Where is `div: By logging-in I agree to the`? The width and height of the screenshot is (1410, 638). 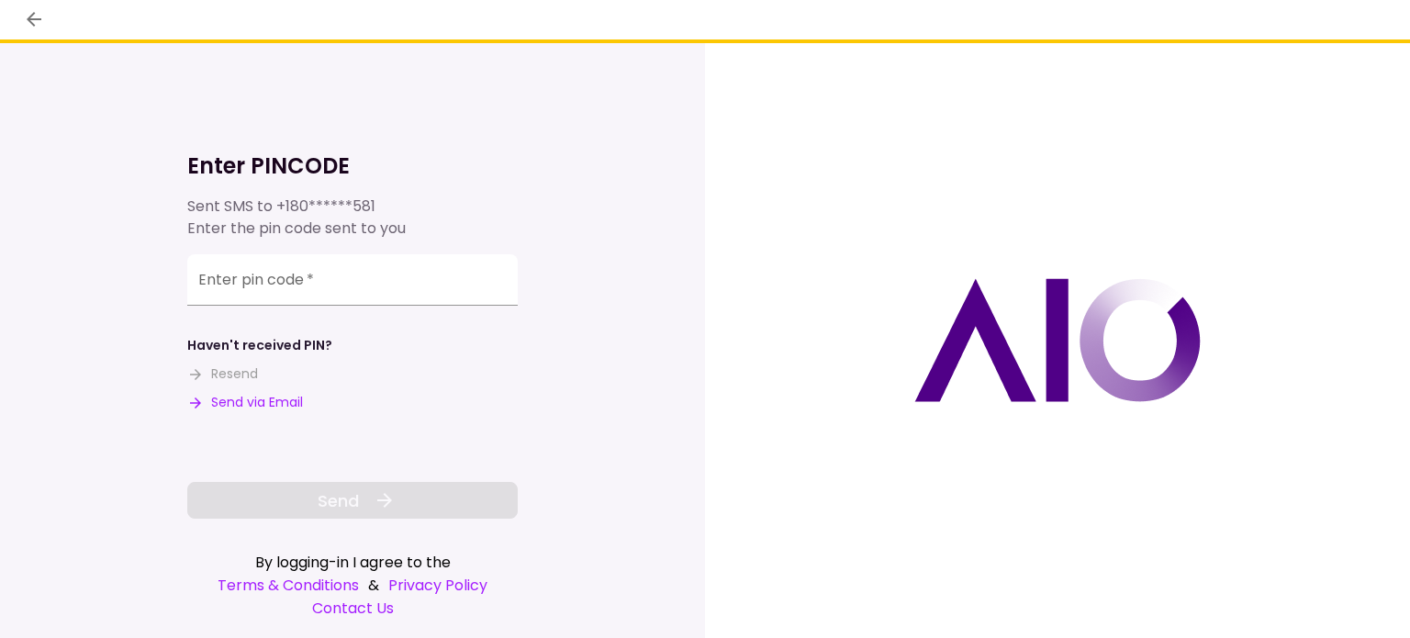
div: By logging-in I agree to the is located at coordinates (353, 562).